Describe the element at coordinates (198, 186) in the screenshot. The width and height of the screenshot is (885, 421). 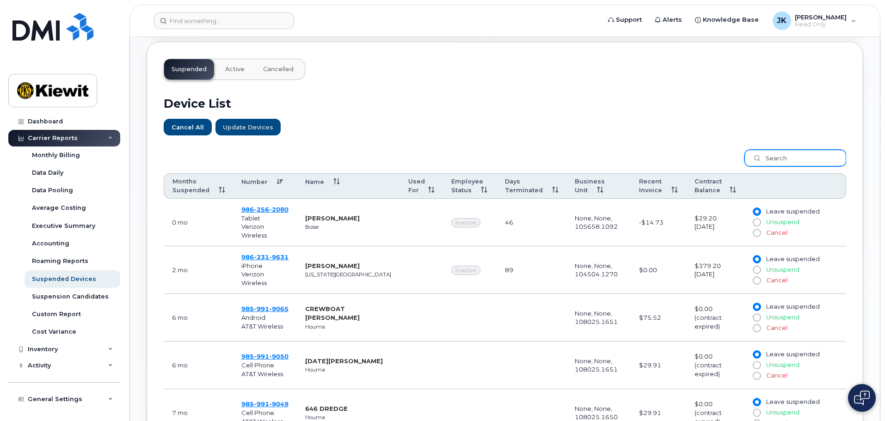
I see `th: Months Suspended: activate to sort column ascending` at that location.